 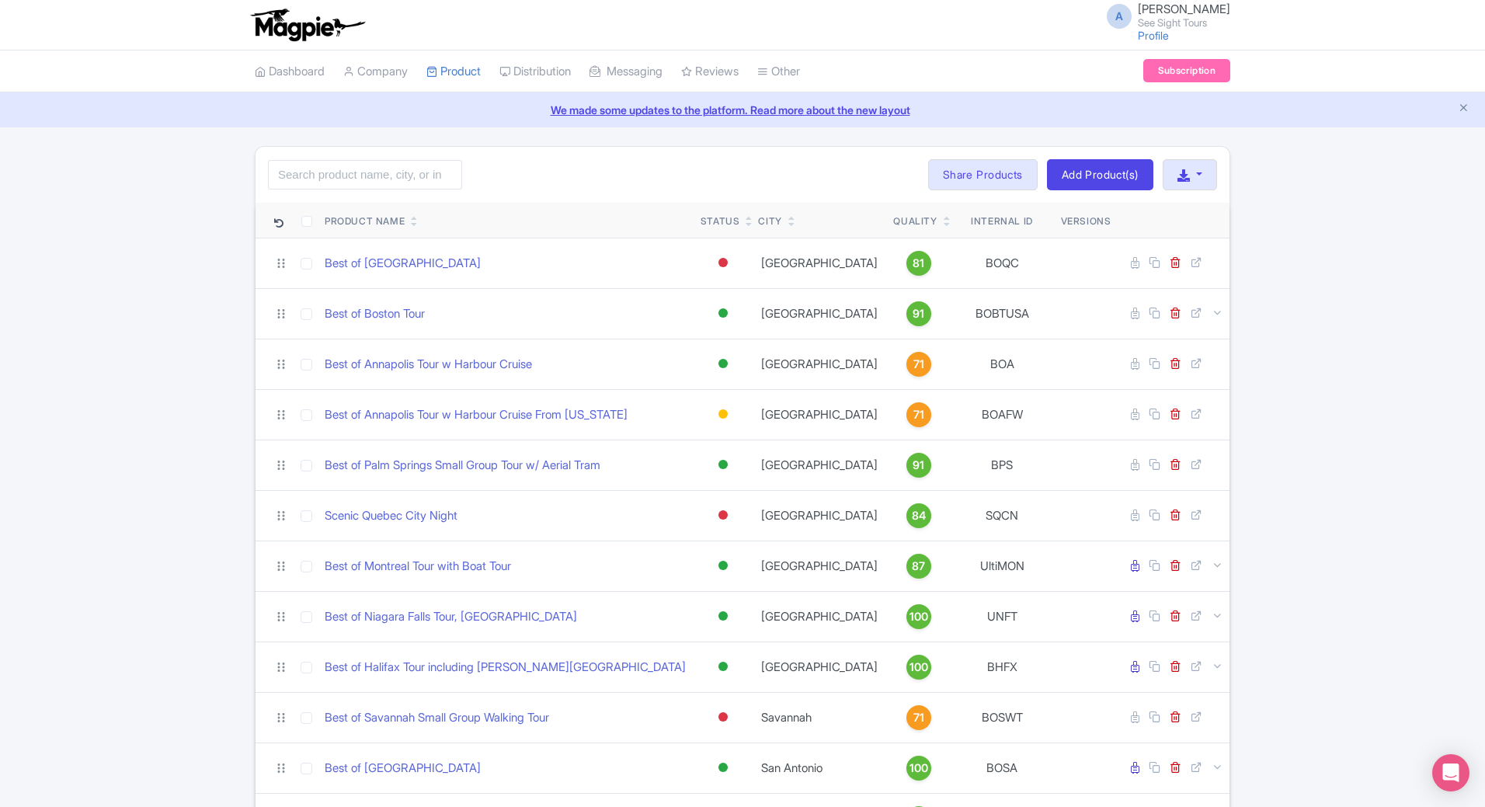 I want to click on input: Search product name, city, or interal id, so click(x=365, y=175).